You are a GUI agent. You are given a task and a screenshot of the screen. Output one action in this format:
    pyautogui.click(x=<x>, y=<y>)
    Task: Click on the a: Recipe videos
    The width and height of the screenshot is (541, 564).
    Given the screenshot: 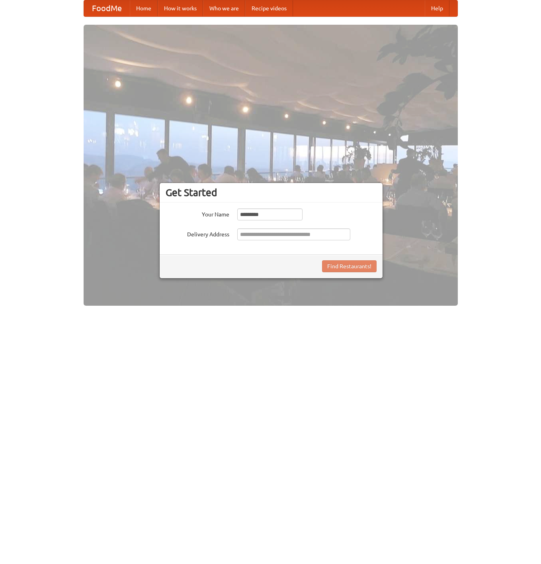 What is the action you would take?
    pyautogui.click(x=269, y=8)
    